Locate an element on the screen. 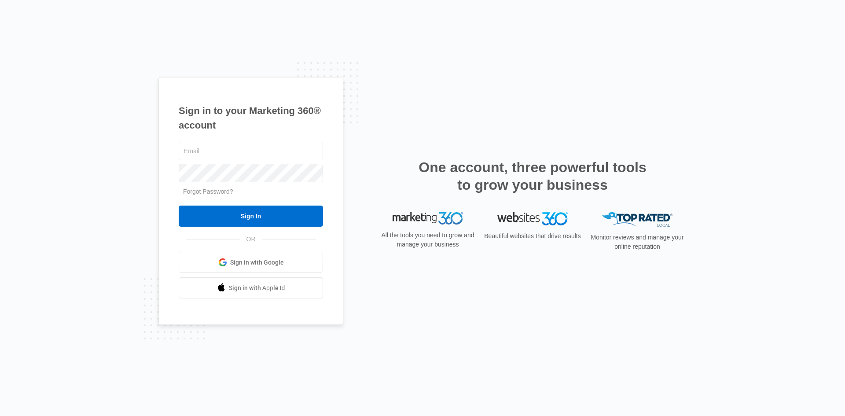 This screenshot has height=416, width=845. p: Monitor reviews and manage your online reputation is located at coordinates (637, 242).